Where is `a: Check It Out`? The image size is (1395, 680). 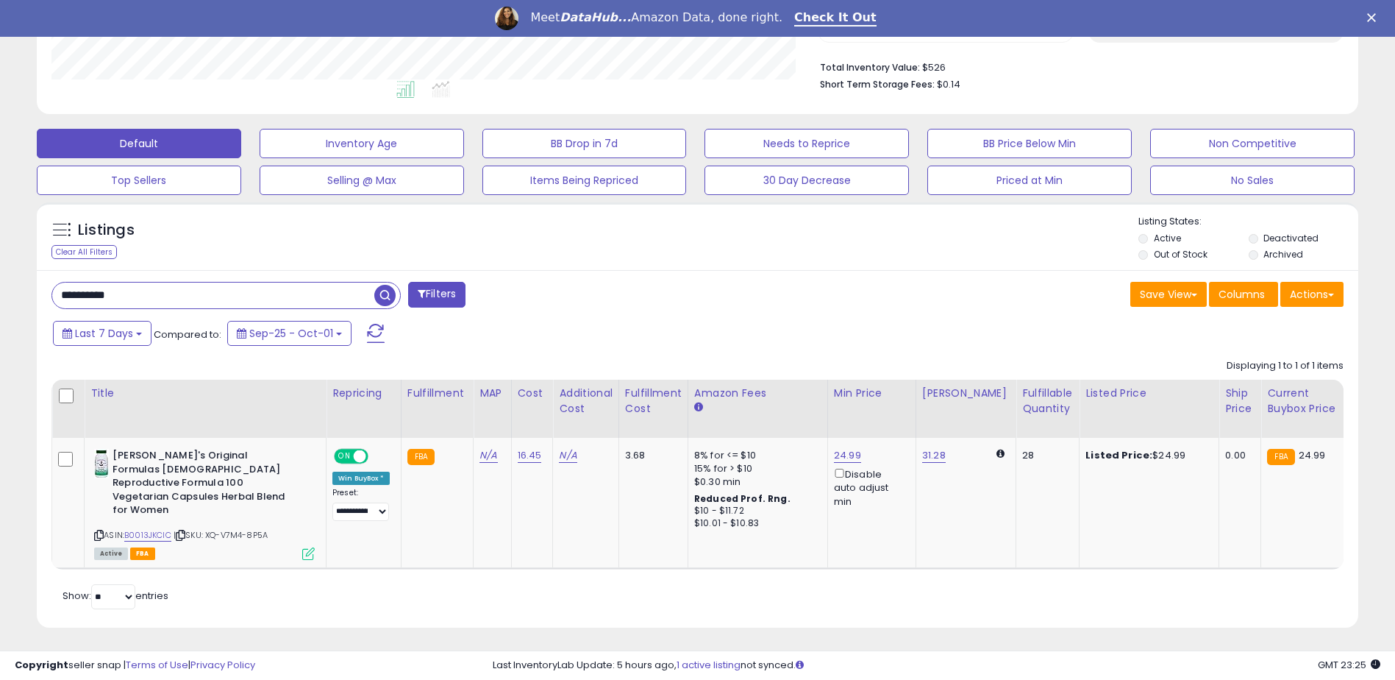
a: Check It Out is located at coordinates (836, 18).